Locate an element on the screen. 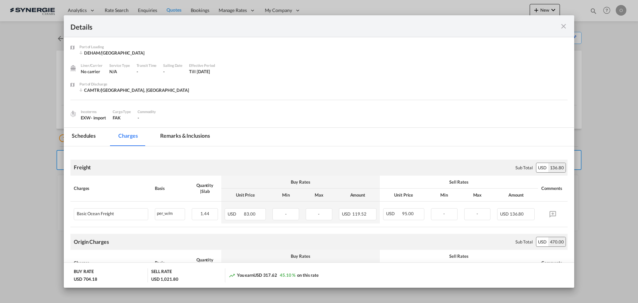 This screenshot has width=638, height=303. div: DEHAM/Hamburg is located at coordinates (112, 53).